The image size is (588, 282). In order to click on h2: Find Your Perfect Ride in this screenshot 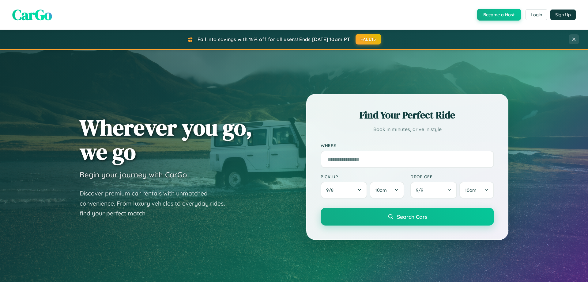, I will do `click(408, 115)`.